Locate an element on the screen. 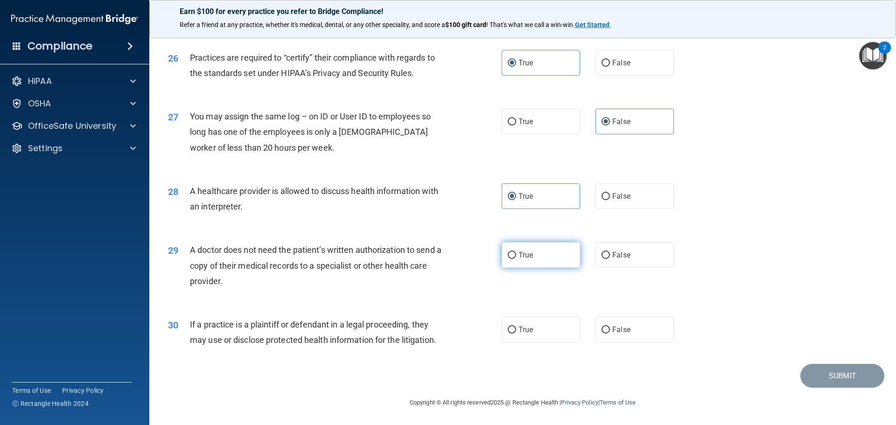 The width and height of the screenshot is (896, 425). div: 2 is located at coordinates (885, 54).